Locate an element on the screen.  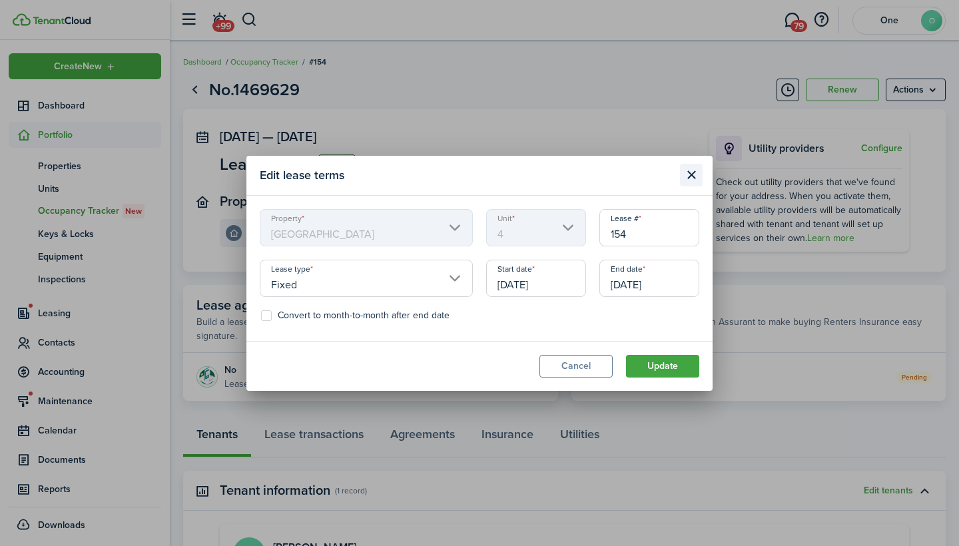
button: Close modal is located at coordinates (691, 175).